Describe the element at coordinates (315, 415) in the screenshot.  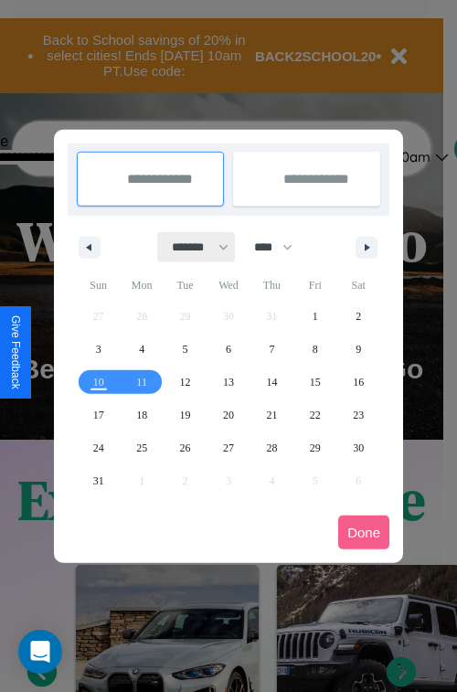
I see `button: 22` at that location.